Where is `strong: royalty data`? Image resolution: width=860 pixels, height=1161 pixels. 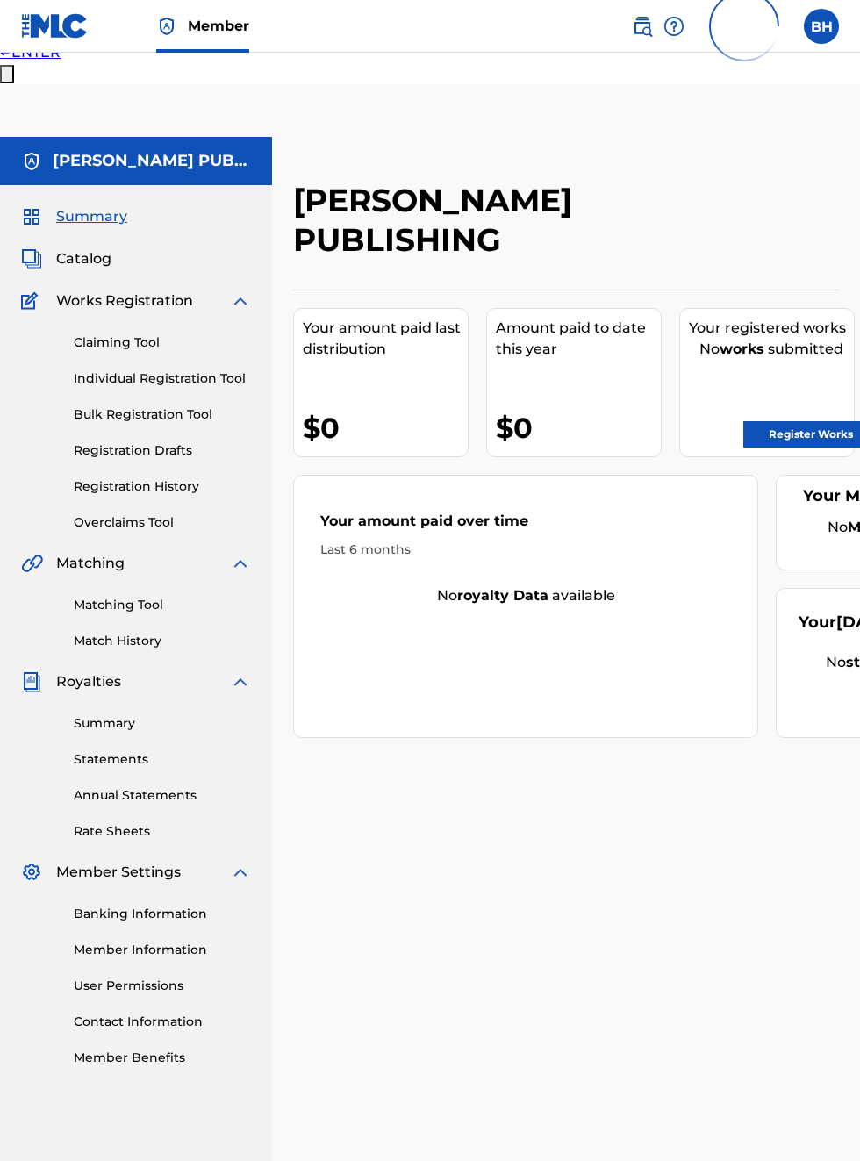 strong: royalty data is located at coordinates (503, 595).